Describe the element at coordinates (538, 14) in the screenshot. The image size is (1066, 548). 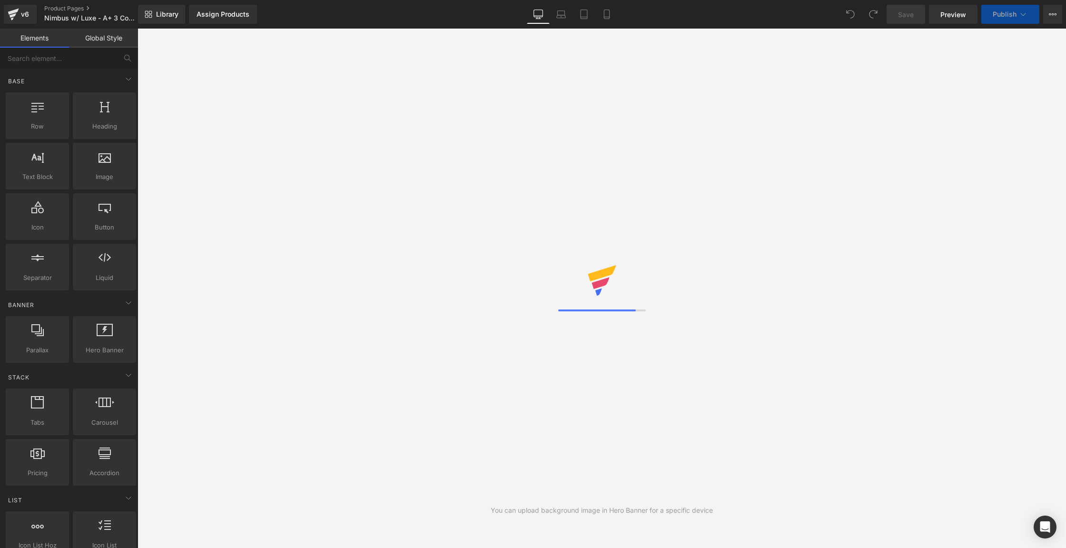
I see `a: Desktop` at that location.